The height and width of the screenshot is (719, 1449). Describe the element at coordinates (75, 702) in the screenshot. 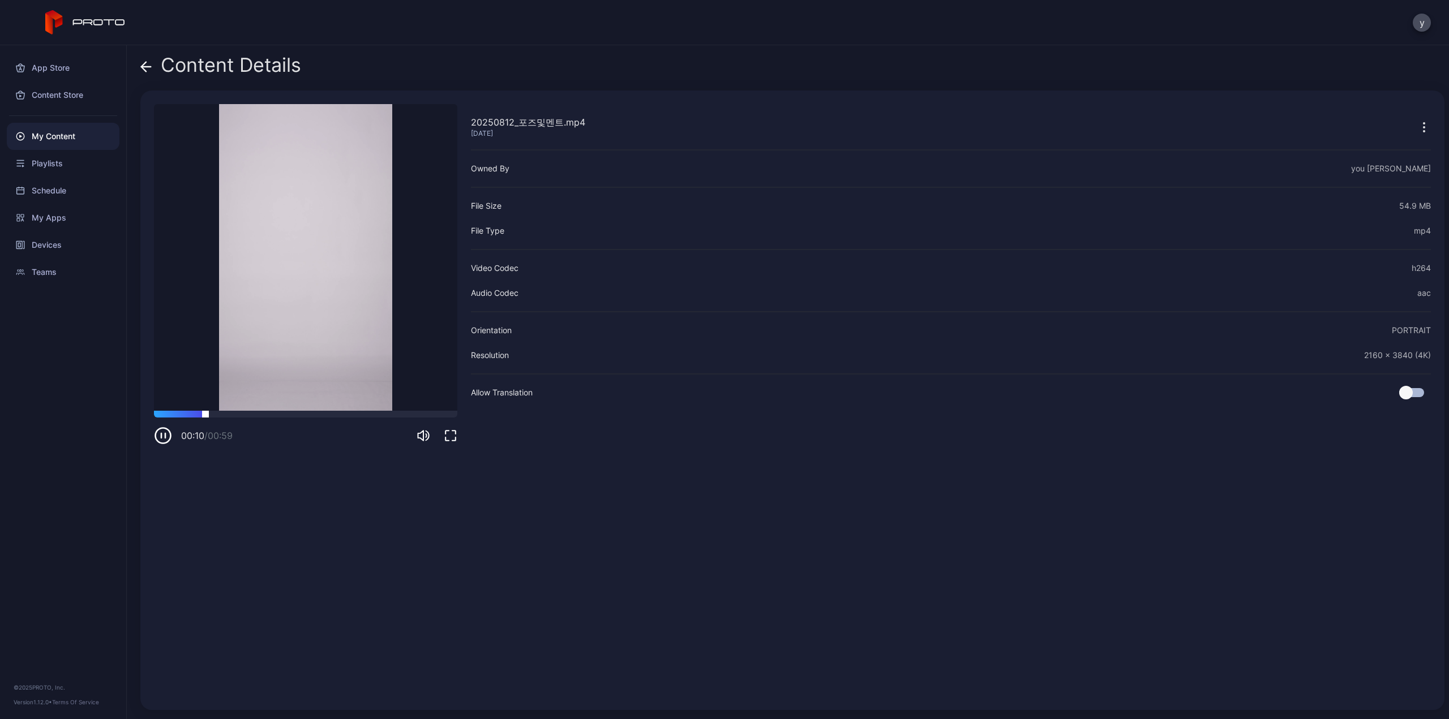

I see `a: Terms Of Service` at that location.